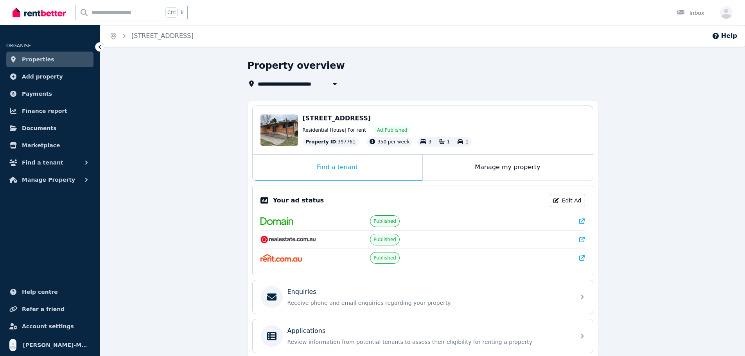 The height and width of the screenshot is (356, 745). Describe the element at coordinates (40, 292) in the screenshot. I see `span: Help centre` at that location.